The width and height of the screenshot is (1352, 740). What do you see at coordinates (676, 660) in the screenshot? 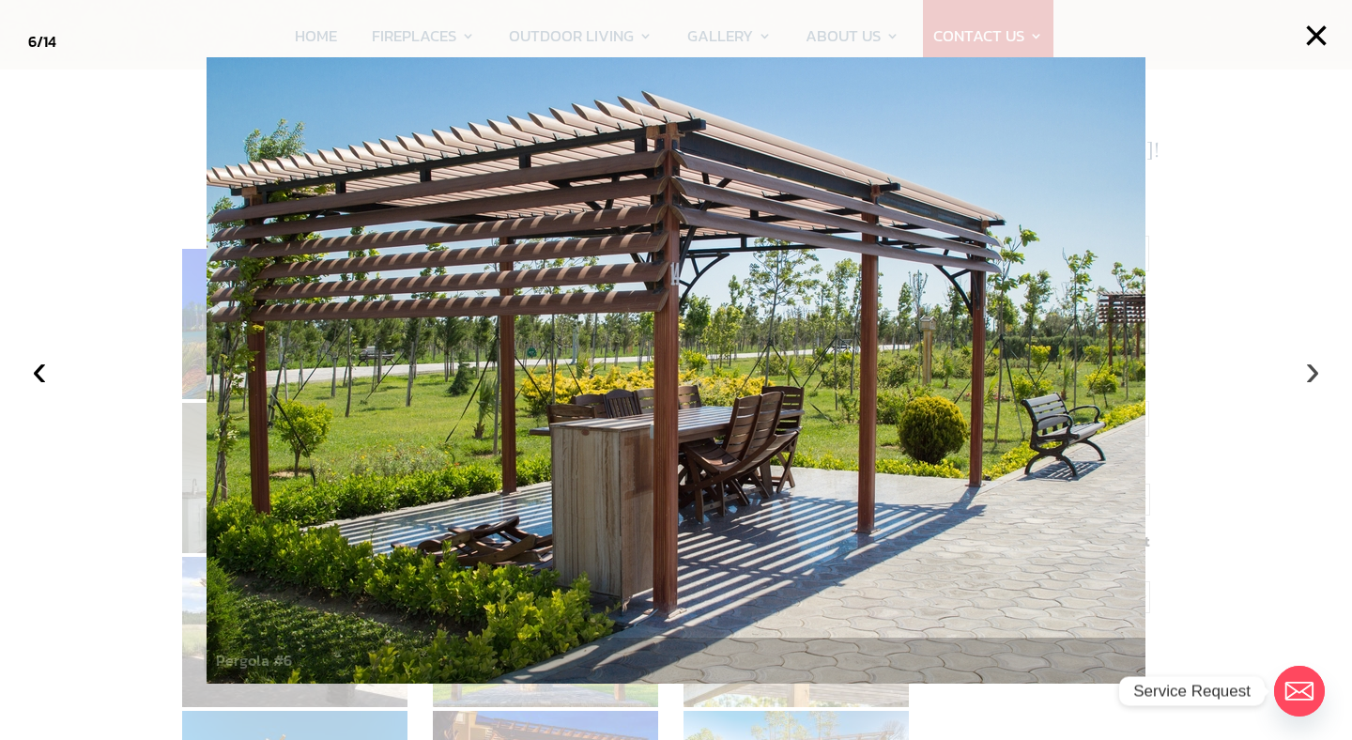
I see `div: Pergola #6` at bounding box center [676, 660].